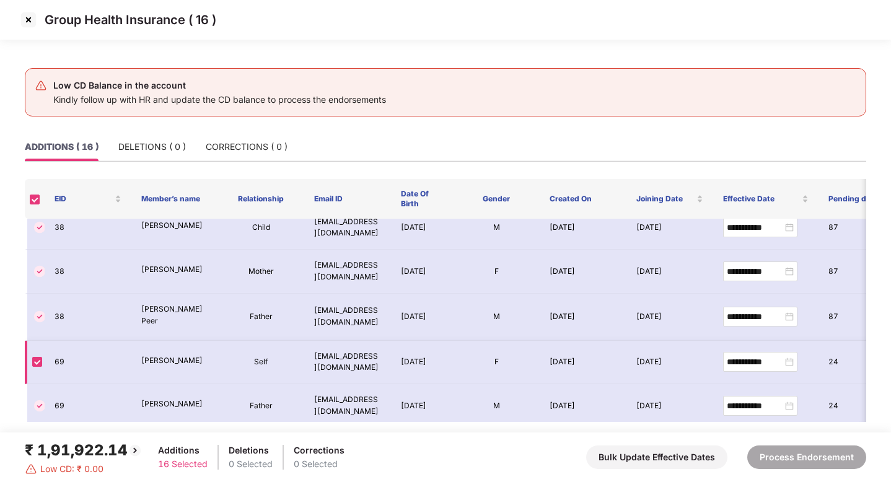 The width and height of the screenshot is (891, 482). What do you see at coordinates (761, 199) in the screenshot?
I see `span: Effective Date` at bounding box center [761, 199].